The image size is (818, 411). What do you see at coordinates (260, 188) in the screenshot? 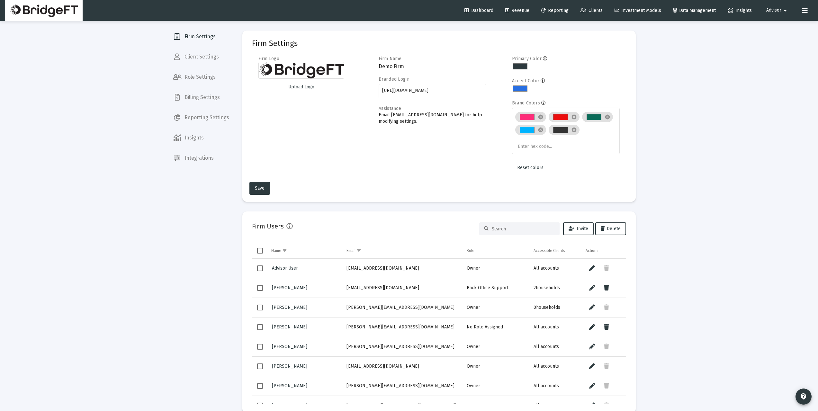
I see `span: Save` at bounding box center [260, 188].